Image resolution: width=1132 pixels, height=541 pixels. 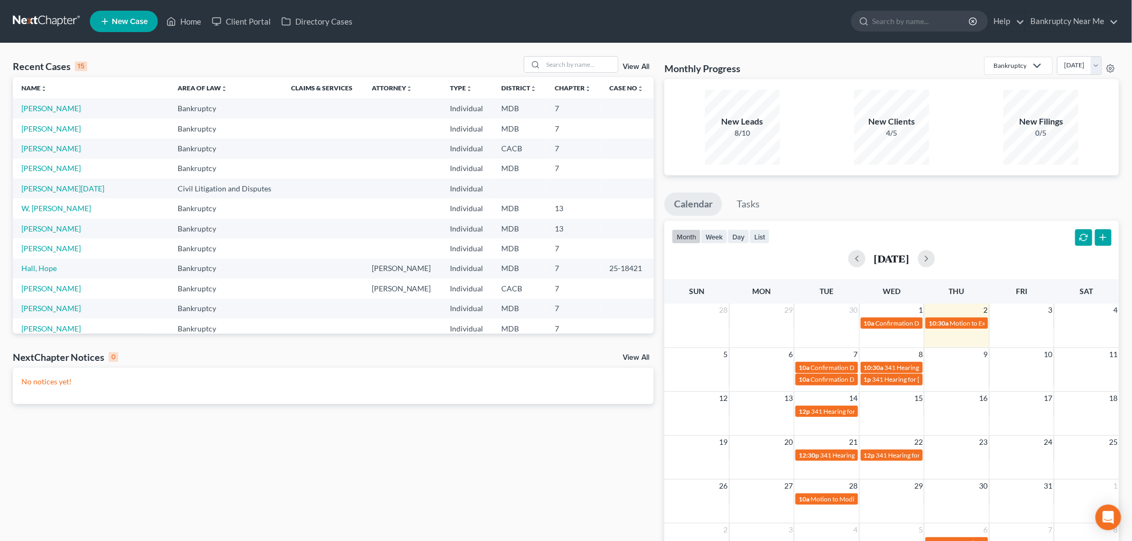 What do you see at coordinates (1116, 486) in the screenshot?
I see `span: 1` at bounding box center [1116, 486].